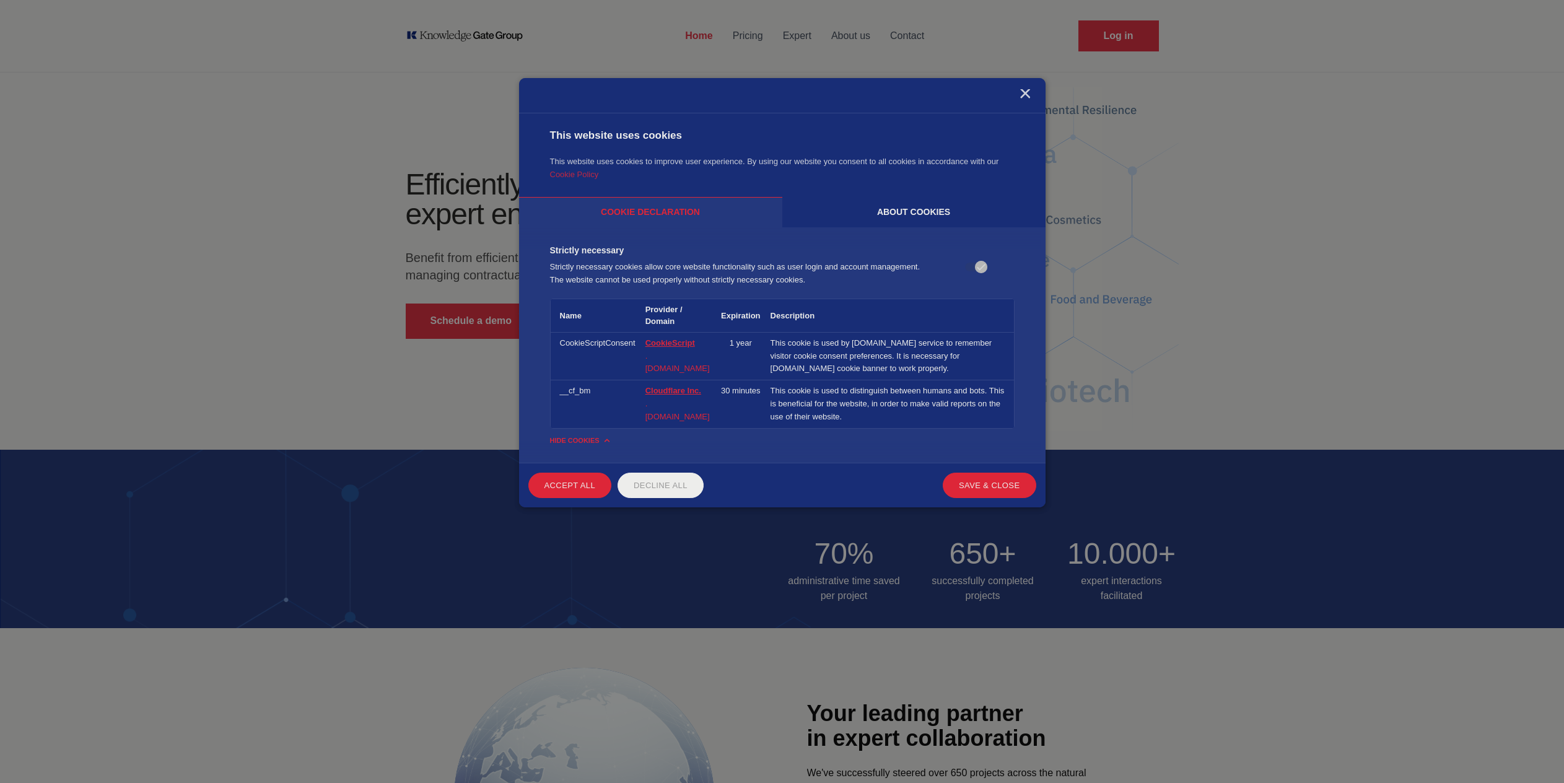  What do you see at coordinates (989, 485) in the screenshot?
I see `div: Save & Close` at bounding box center [989, 485].